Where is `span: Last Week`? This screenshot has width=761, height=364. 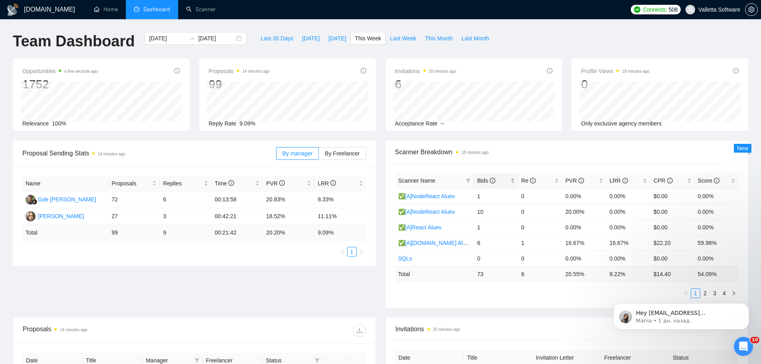 span: Last Week is located at coordinates (403, 38).